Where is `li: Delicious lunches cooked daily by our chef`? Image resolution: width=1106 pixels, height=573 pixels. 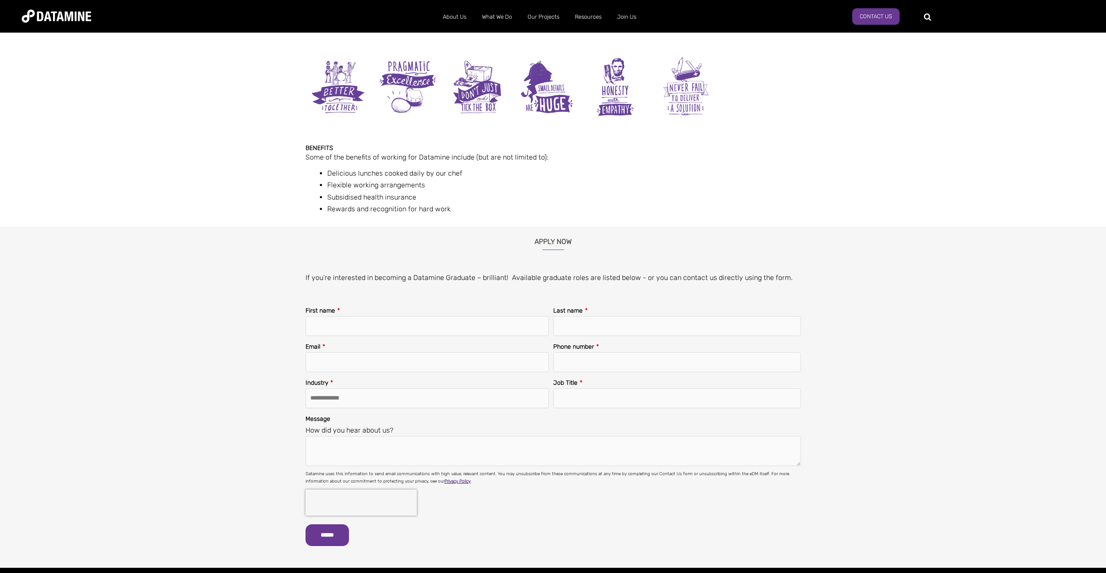 li: Delicious lunches cooked daily by our chef is located at coordinates (567, 173).